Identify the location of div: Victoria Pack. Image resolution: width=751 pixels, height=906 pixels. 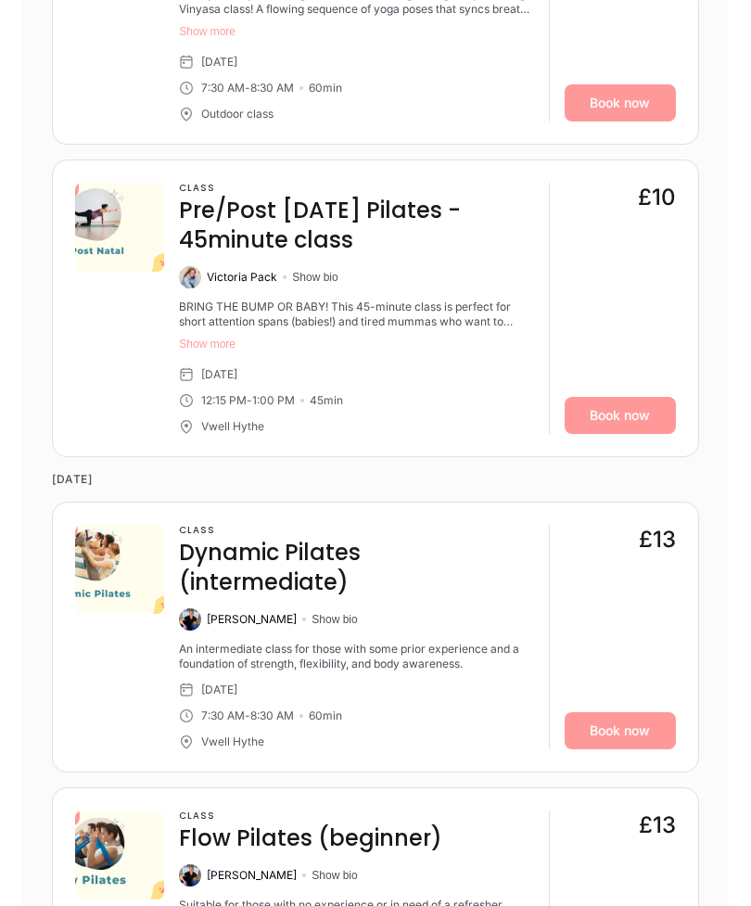
(242, 277).